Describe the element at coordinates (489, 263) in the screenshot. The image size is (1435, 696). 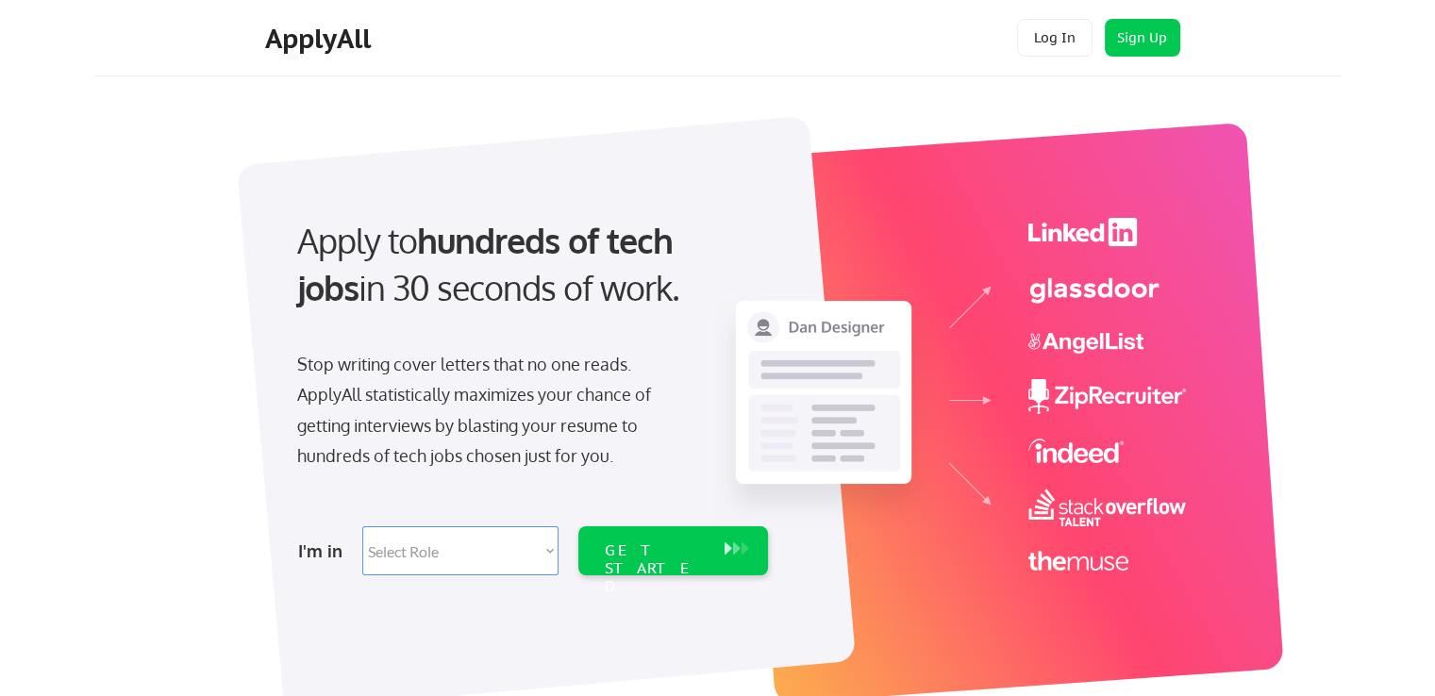
I see `strong: hundreds of tech jobs` at that location.